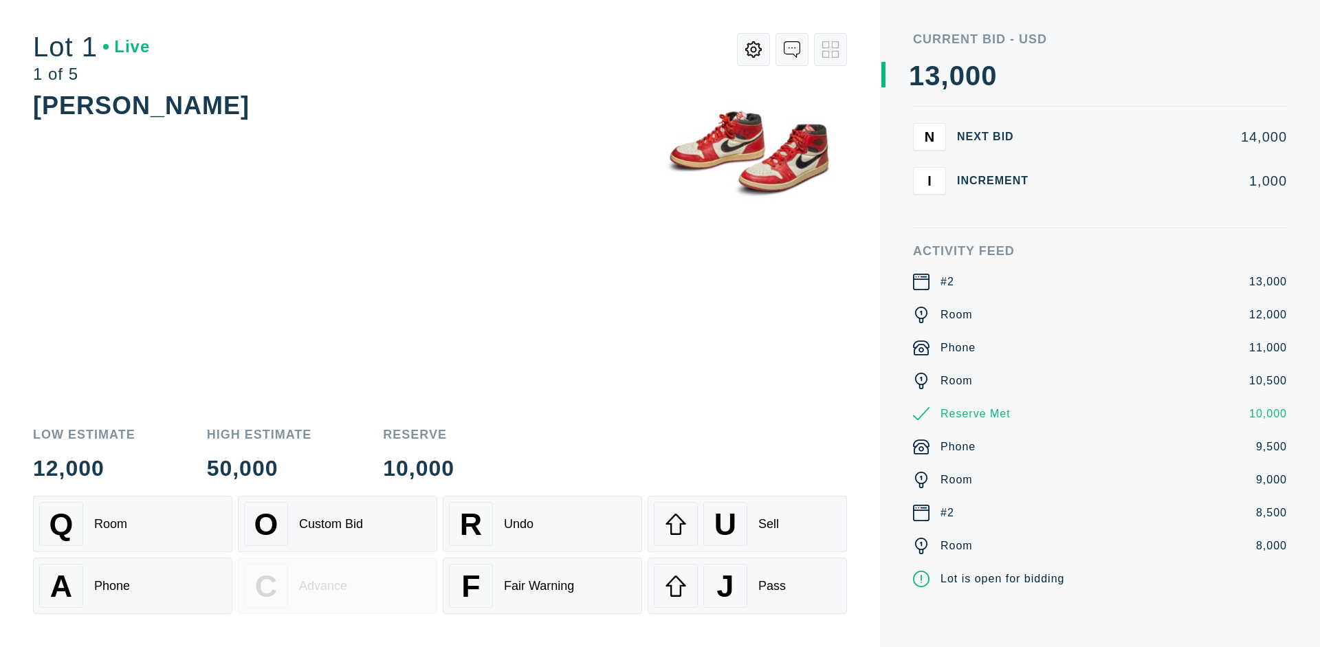 Image resolution: width=1320 pixels, height=647 pixels. I want to click on div: Activity Feed, so click(1100, 251).